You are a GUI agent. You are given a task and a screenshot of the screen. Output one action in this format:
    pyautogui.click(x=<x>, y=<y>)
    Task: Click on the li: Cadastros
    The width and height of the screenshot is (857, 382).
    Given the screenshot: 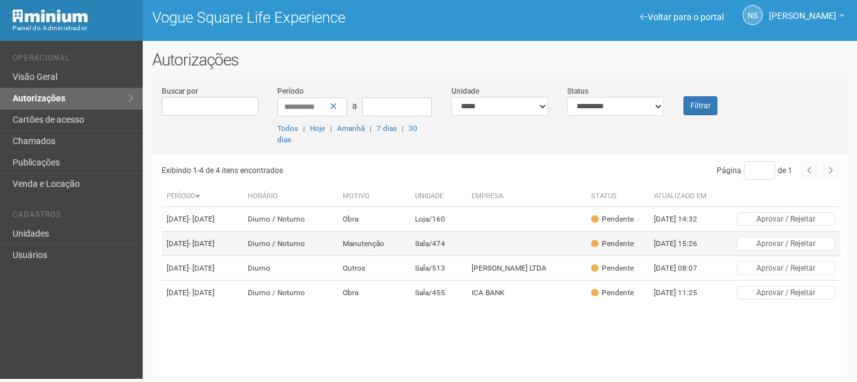 What is the action you would take?
    pyautogui.click(x=73, y=216)
    